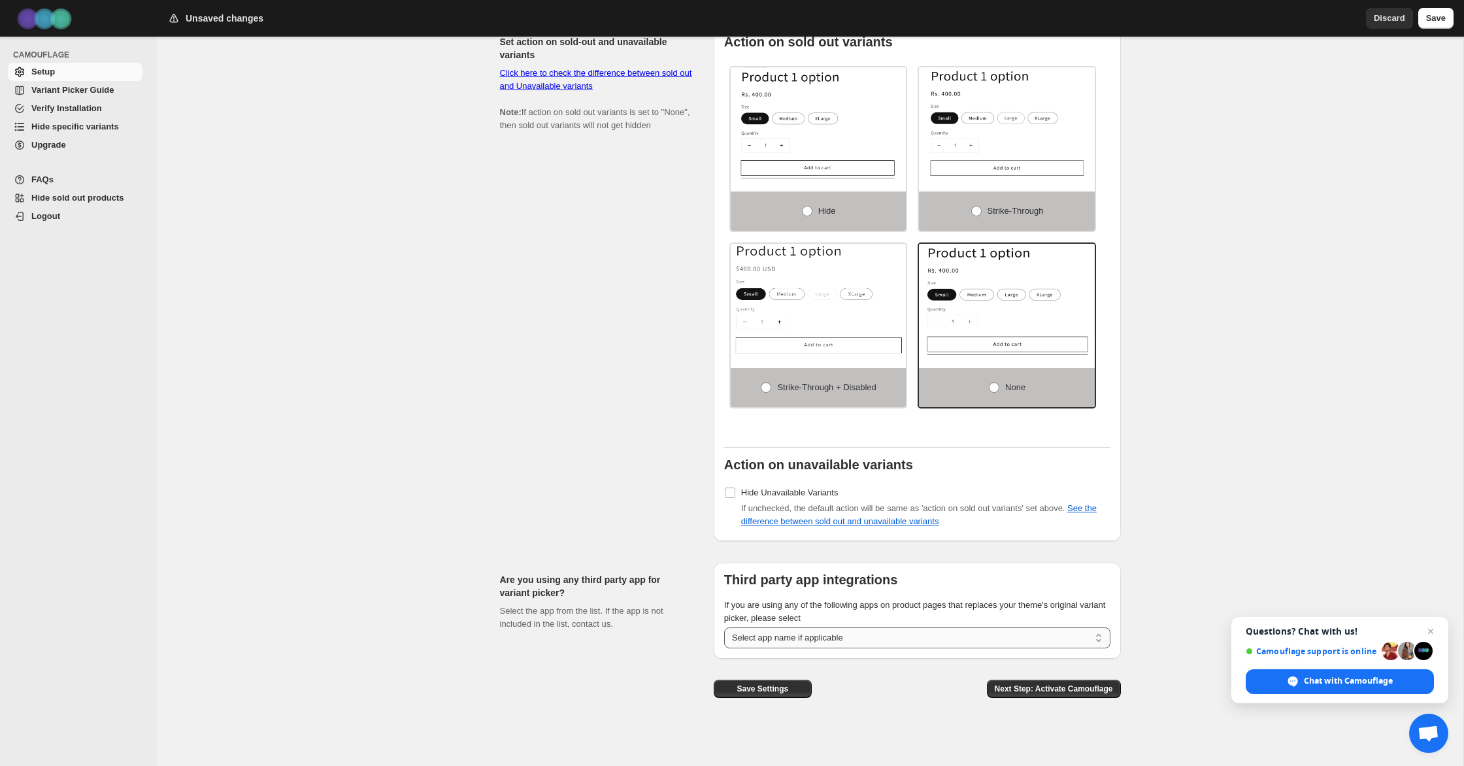 The height and width of the screenshot is (766, 1464). I want to click on span: Logout, so click(46, 216).